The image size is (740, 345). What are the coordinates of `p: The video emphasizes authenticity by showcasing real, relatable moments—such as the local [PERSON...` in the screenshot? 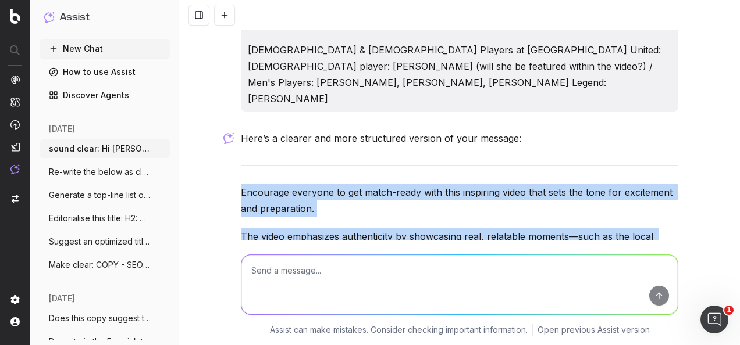 It's located at (459, 253).